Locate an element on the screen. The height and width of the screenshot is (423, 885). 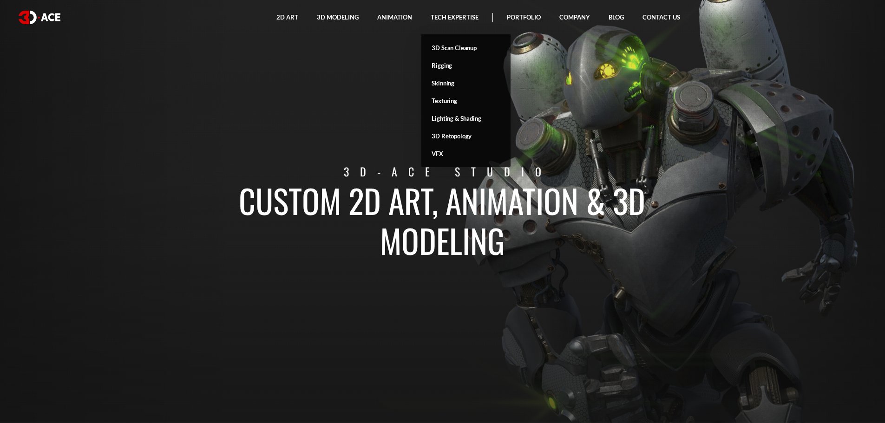
a: Lighting & Shading is located at coordinates (466, 118).